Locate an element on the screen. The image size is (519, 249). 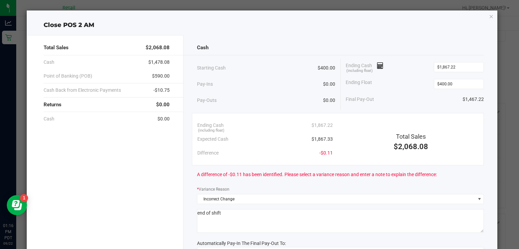
span: Starting Cash is located at coordinates (211, 68).